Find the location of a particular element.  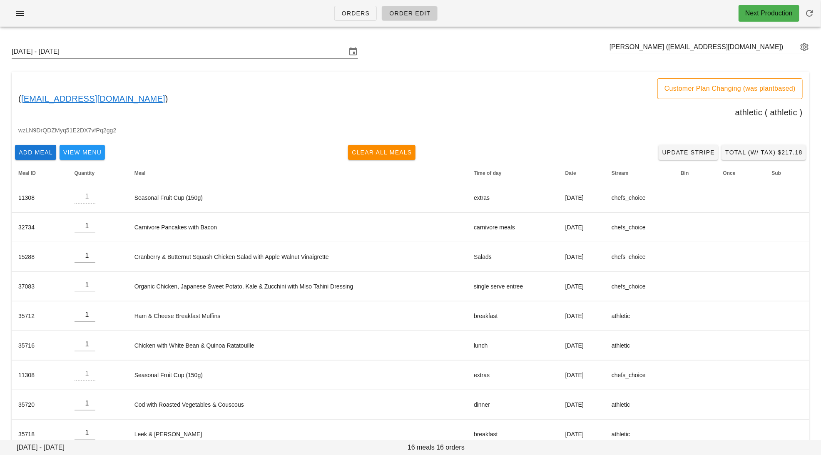

span: Meal is located at coordinates (140, 173).